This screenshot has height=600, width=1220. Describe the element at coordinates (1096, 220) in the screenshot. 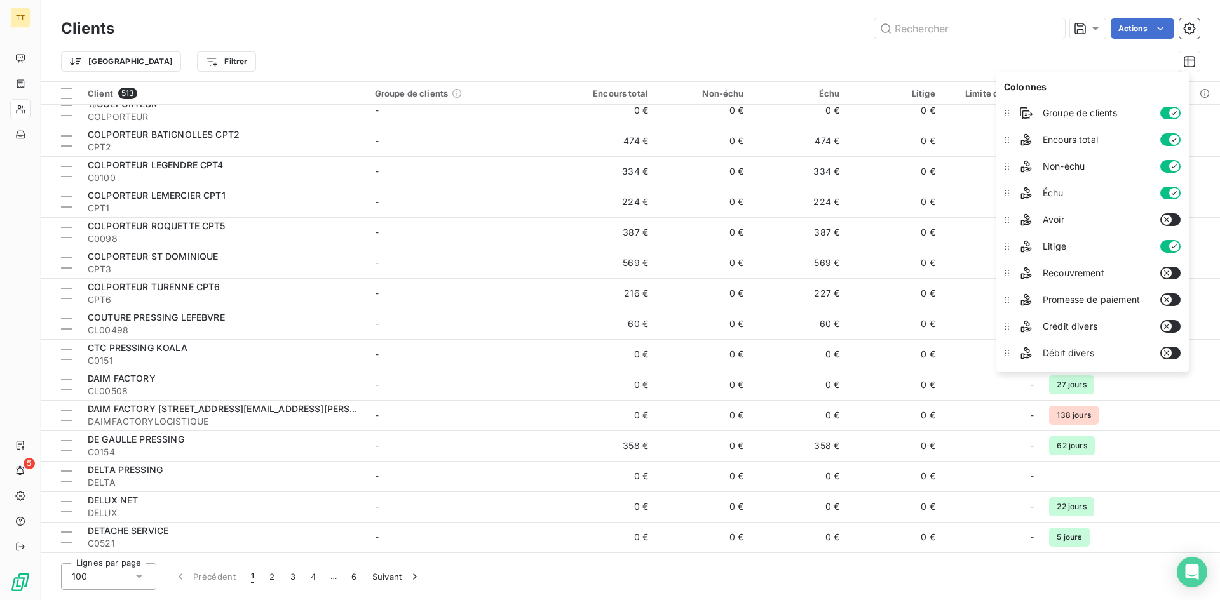

I see `span: Avoir` at that location.